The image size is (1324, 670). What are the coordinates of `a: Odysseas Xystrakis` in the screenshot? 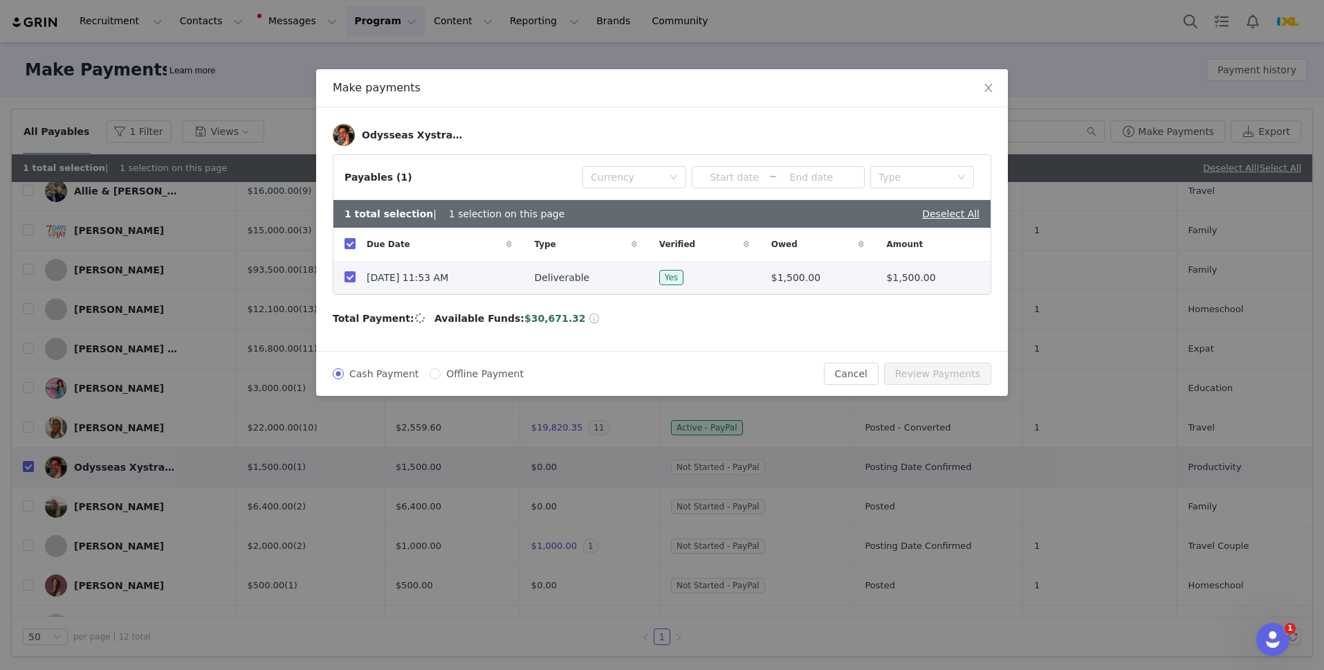 It's located at (399, 135).